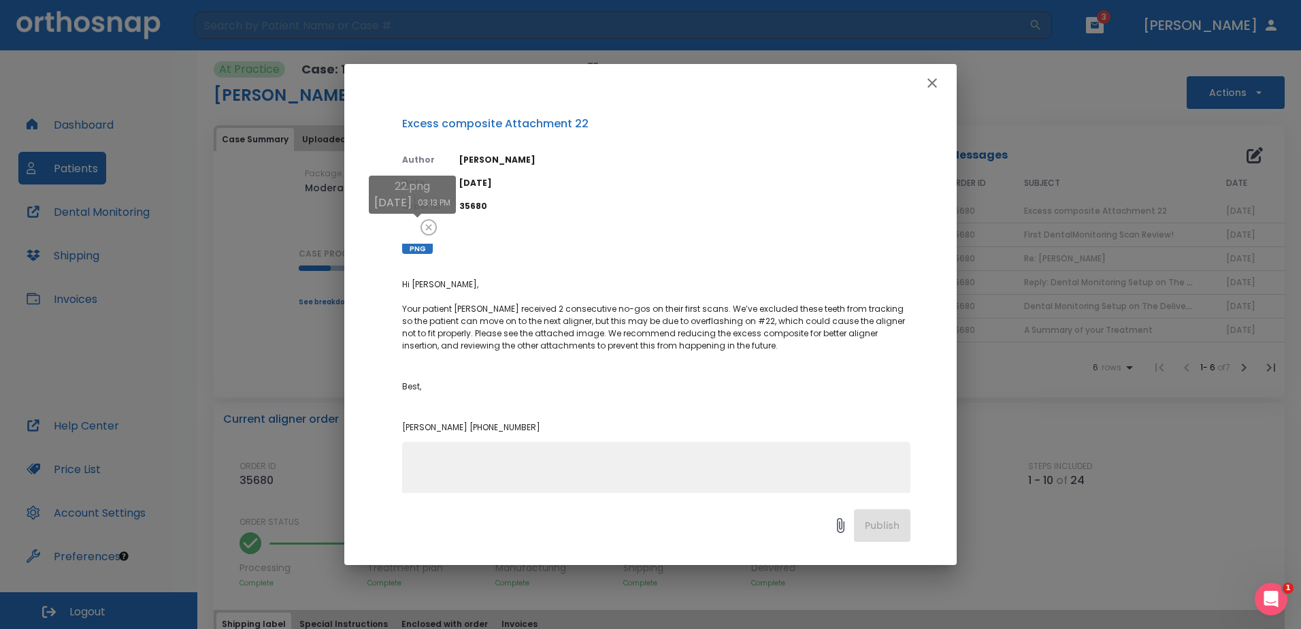 This screenshot has height=629, width=1301. I want to click on p: Best,, so click(656, 387).